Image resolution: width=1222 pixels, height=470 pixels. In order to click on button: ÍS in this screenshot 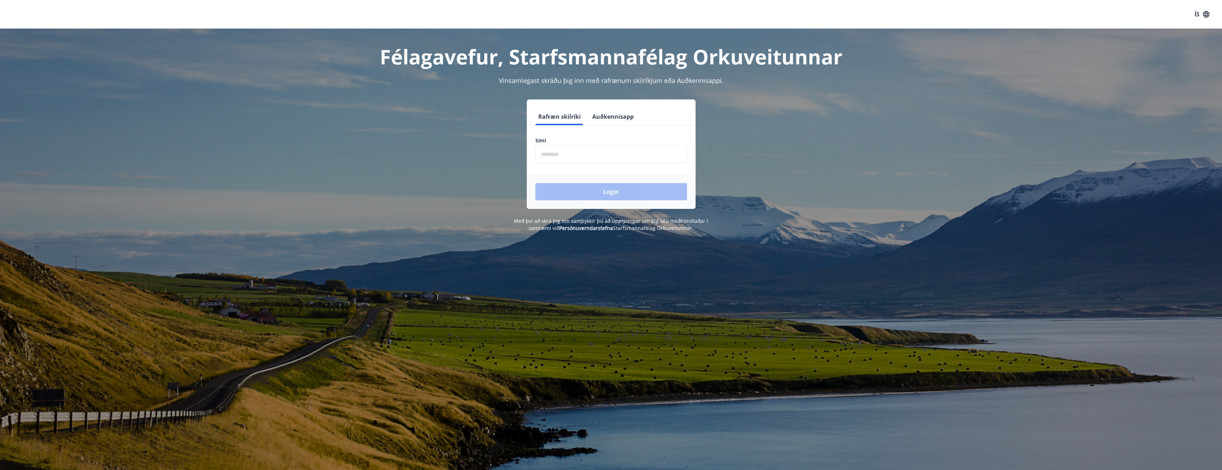, I will do `click(1202, 14)`.